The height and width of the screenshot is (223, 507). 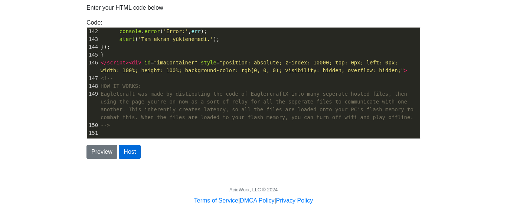 I want to click on span: script, so click(x=116, y=62).